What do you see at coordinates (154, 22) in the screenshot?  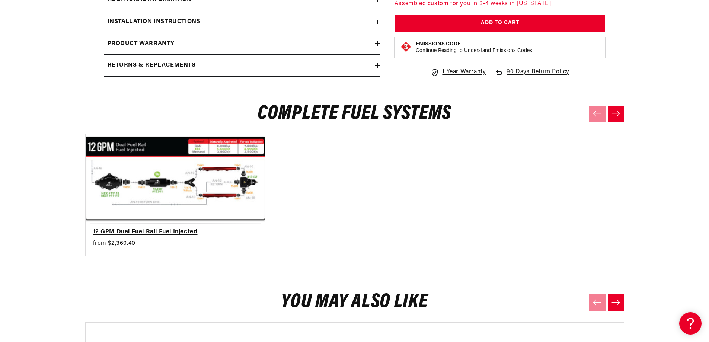 I see `h2: Installation Instructions` at bounding box center [154, 22].